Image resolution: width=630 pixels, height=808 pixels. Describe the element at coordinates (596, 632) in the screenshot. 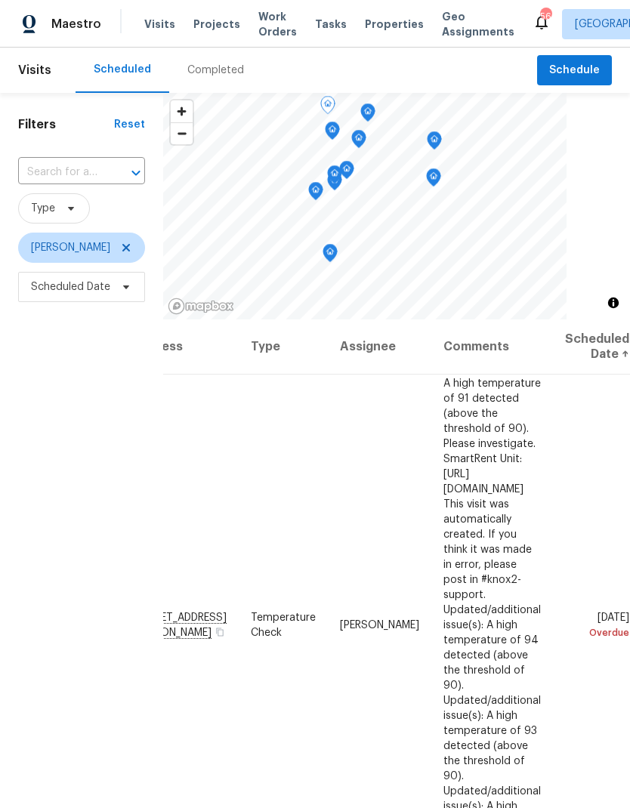

I see `div: Overdue` at that location.